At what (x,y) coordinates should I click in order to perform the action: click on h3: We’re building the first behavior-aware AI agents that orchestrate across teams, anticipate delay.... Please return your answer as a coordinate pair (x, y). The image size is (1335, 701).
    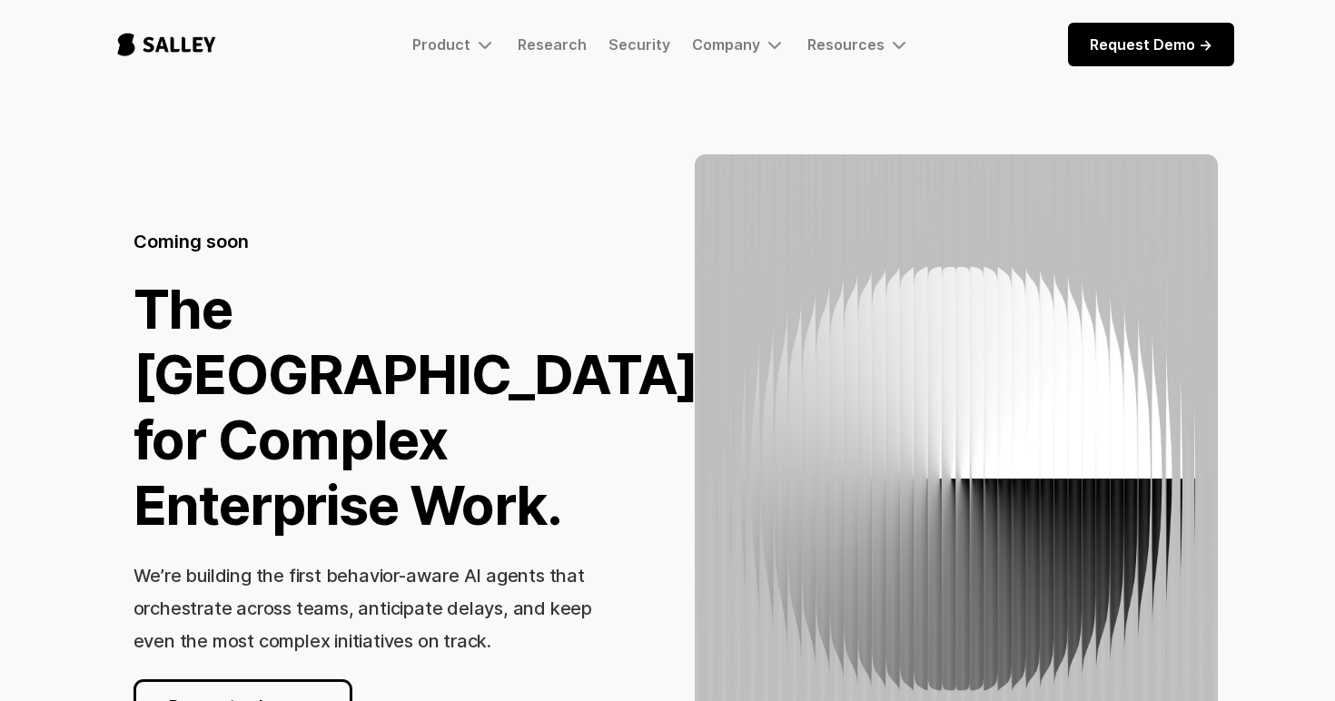
    Looking at the image, I should click on (362, 609).